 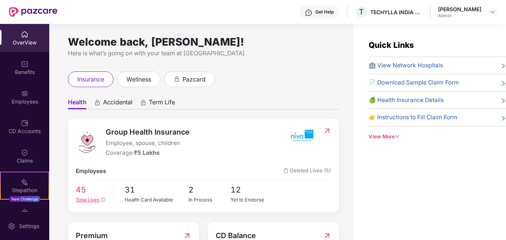 I want to click on img: RedirectIcon, so click(x=327, y=131).